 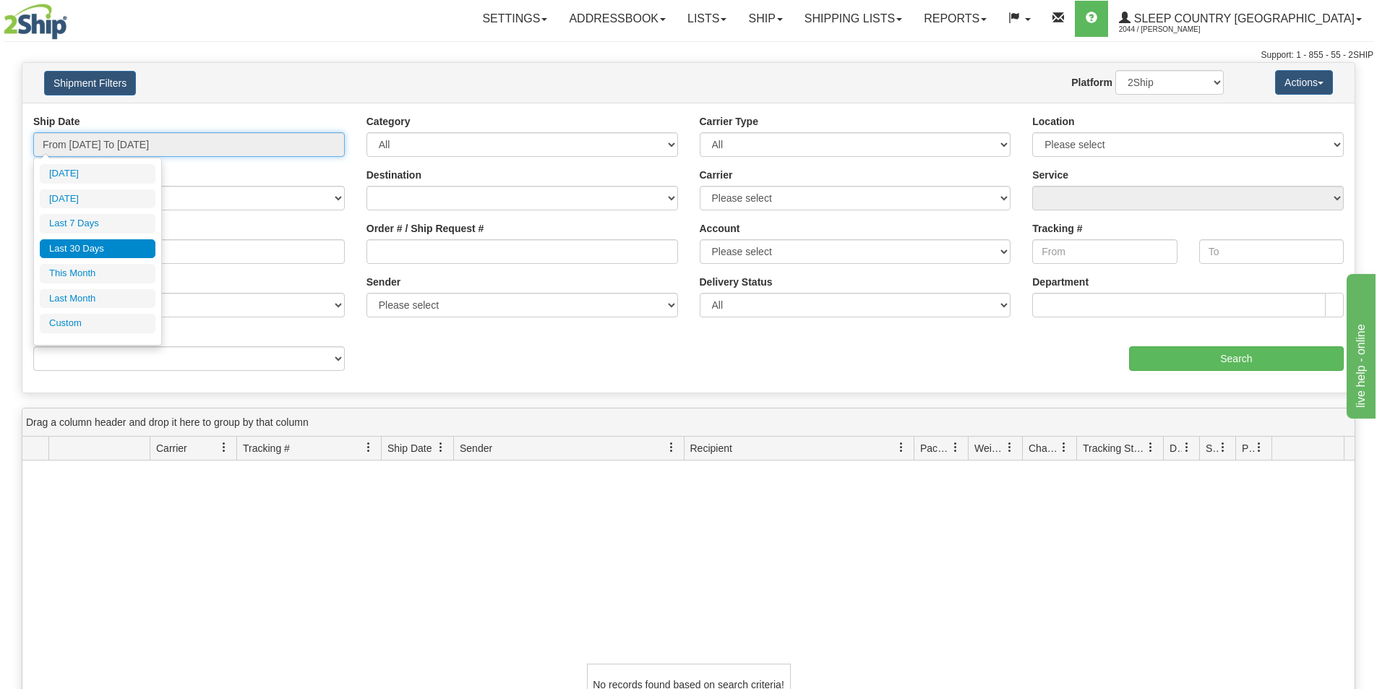 I want to click on a: Sender filter column settings, so click(x=671, y=447).